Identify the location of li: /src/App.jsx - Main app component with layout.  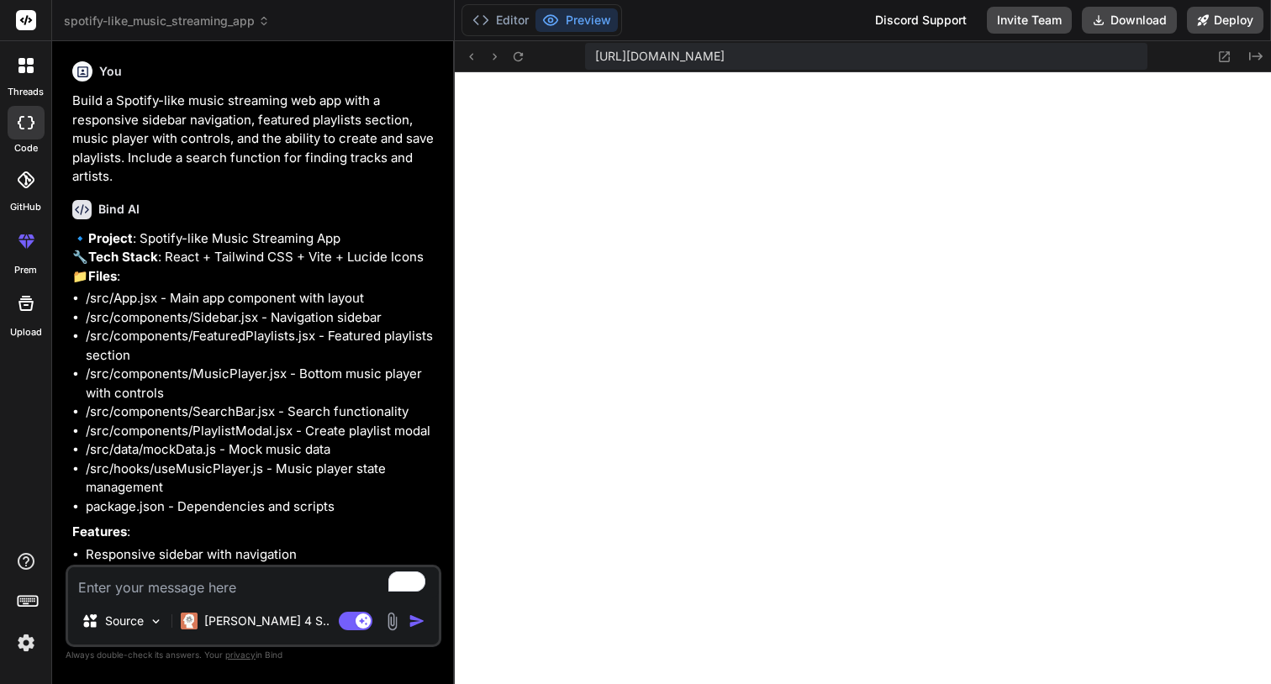
(261, 298).